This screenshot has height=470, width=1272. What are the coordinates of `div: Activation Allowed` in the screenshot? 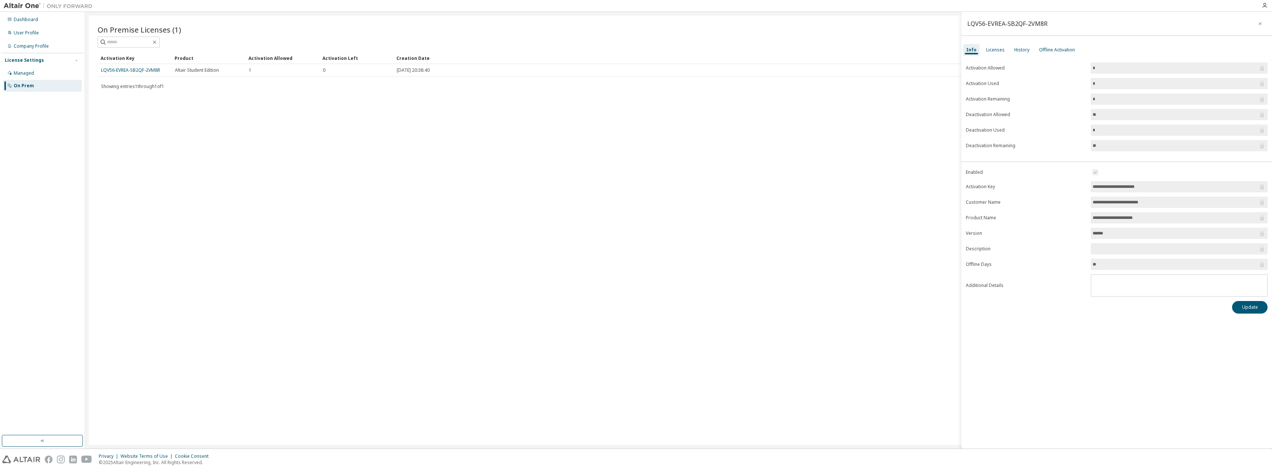 It's located at (283, 58).